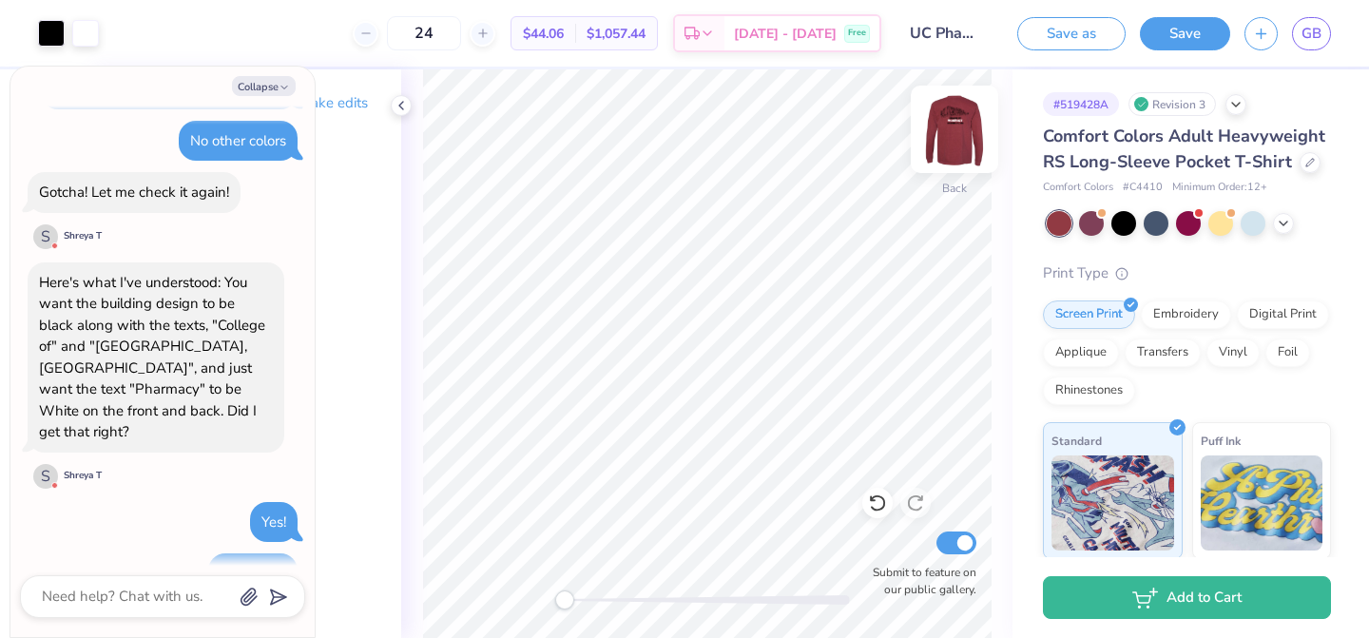 Image resolution: width=1369 pixels, height=638 pixels. I want to click on div: Digital Print, so click(1283, 315).